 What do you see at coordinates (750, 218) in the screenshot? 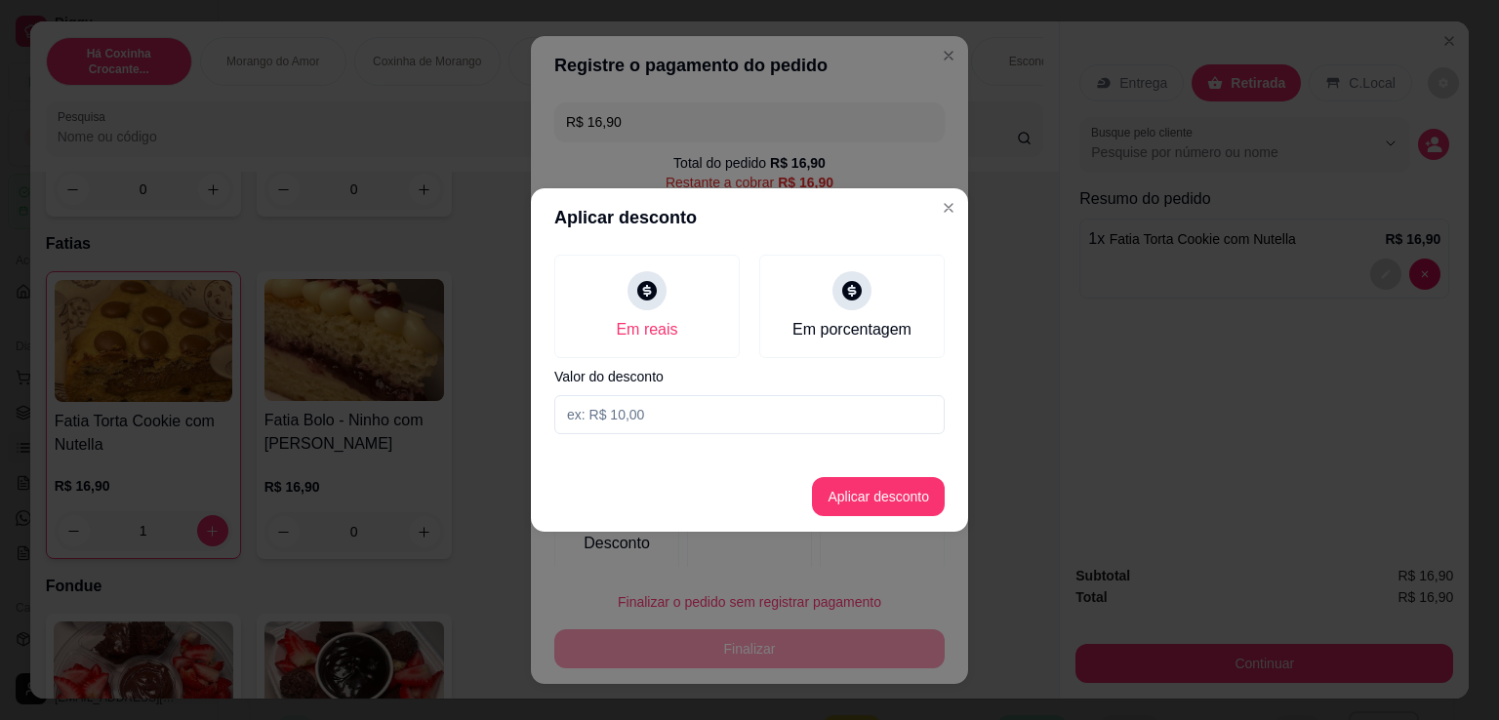
I see `header: Aplicar desconto` at bounding box center [750, 218].